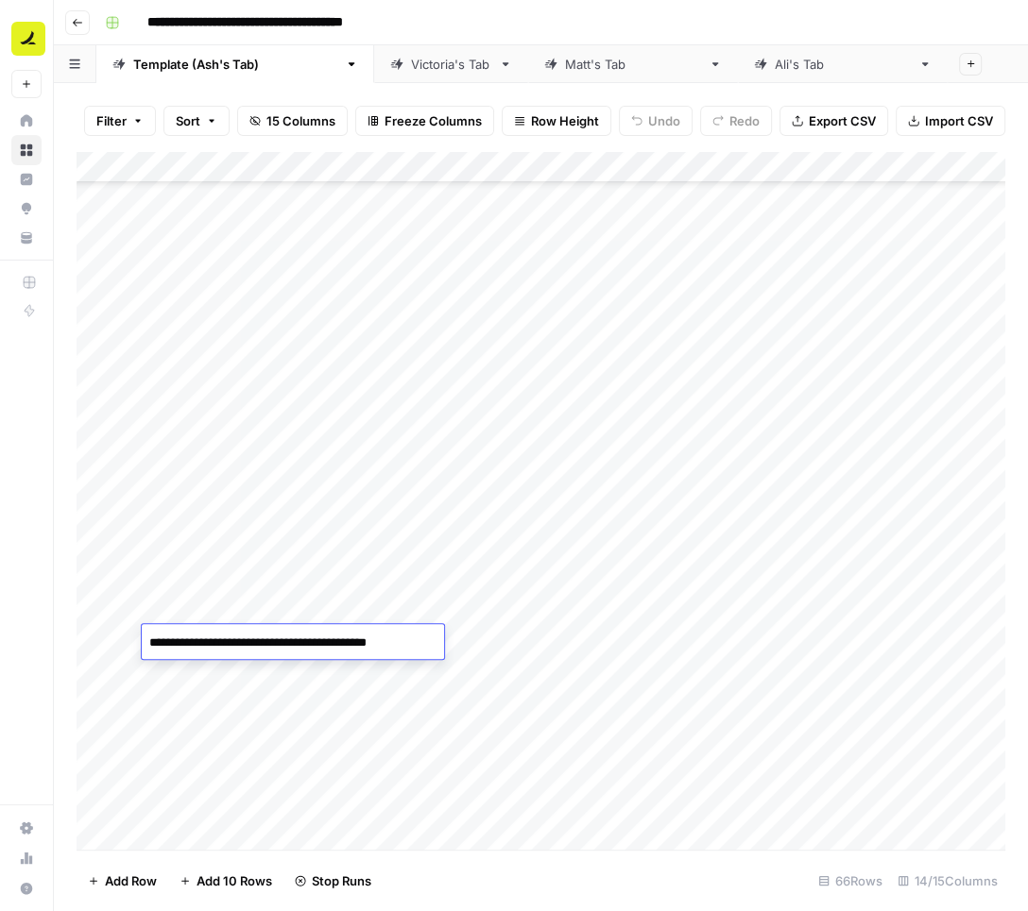  Describe the element at coordinates (26, 39) in the screenshot. I see `button: Workspace: Ramp` at that location.